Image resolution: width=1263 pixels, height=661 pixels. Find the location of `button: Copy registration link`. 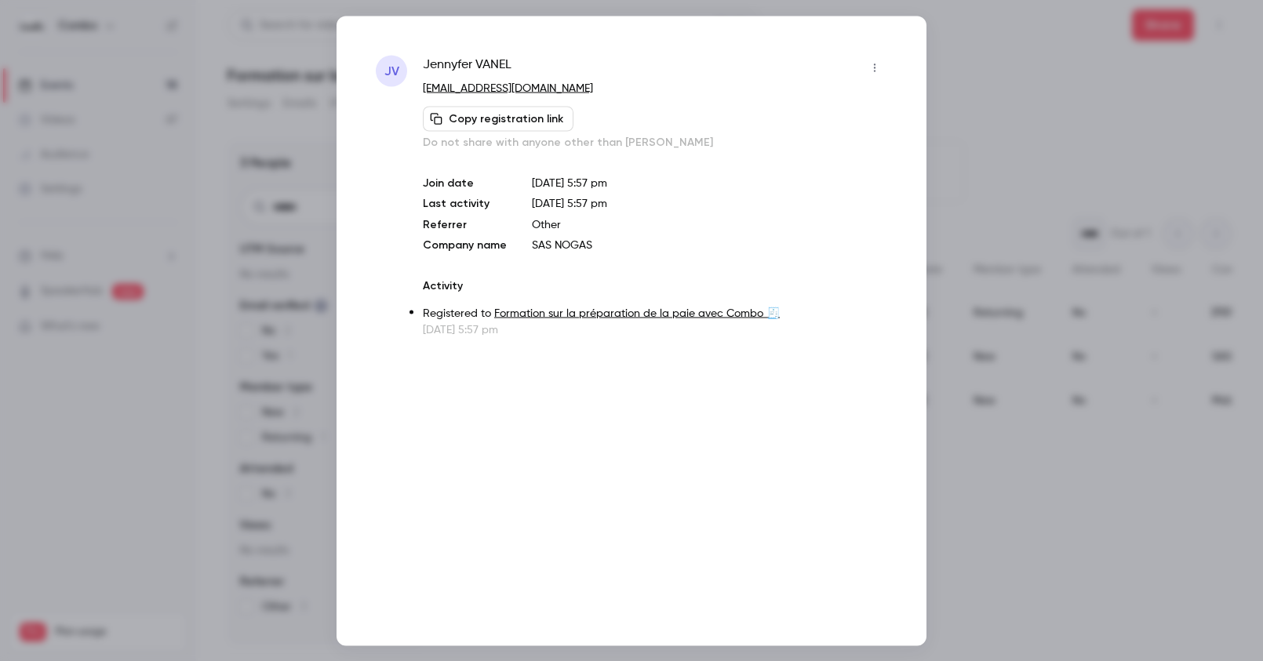

button: Copy registration link is located at coordinates (498, 118).